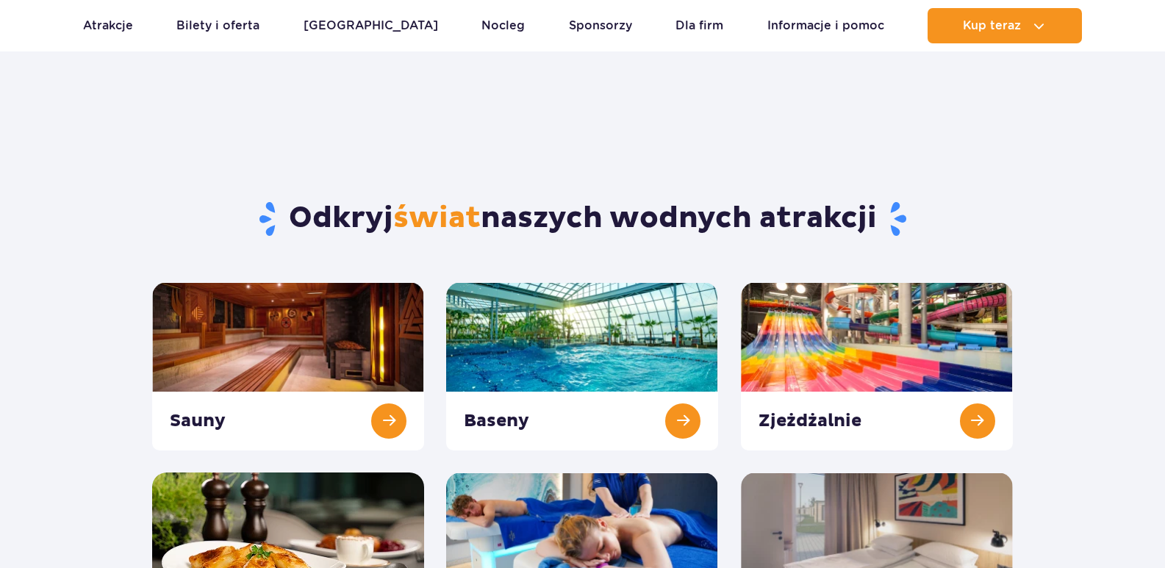 This screenshot has height=568, width=1165. Describe the element at coordinates (217, 26) in the screenshot. I see `a: Bilety i oferta` at that location.